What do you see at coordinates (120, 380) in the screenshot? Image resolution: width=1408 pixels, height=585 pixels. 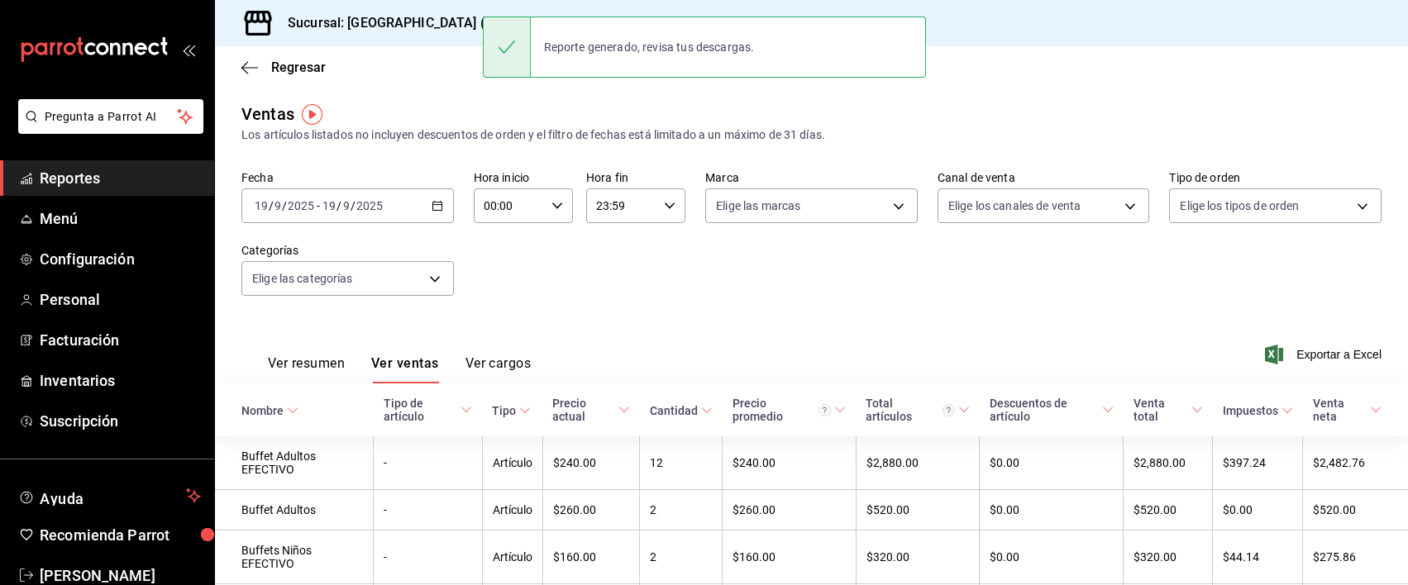 I see `span: Inventarios` at bounding box center [120, 380].